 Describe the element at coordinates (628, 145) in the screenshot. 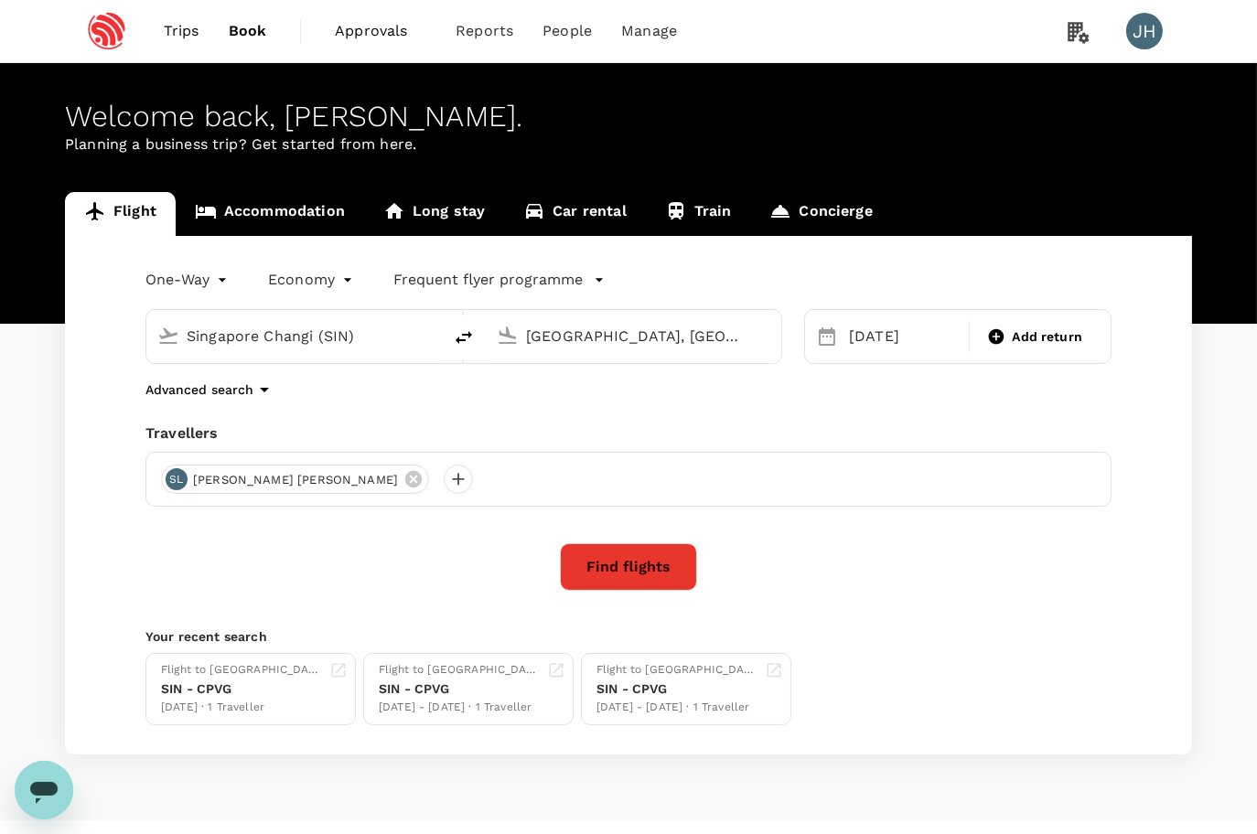

I see `p: Planning a business trip? Get started from here.` at that location.